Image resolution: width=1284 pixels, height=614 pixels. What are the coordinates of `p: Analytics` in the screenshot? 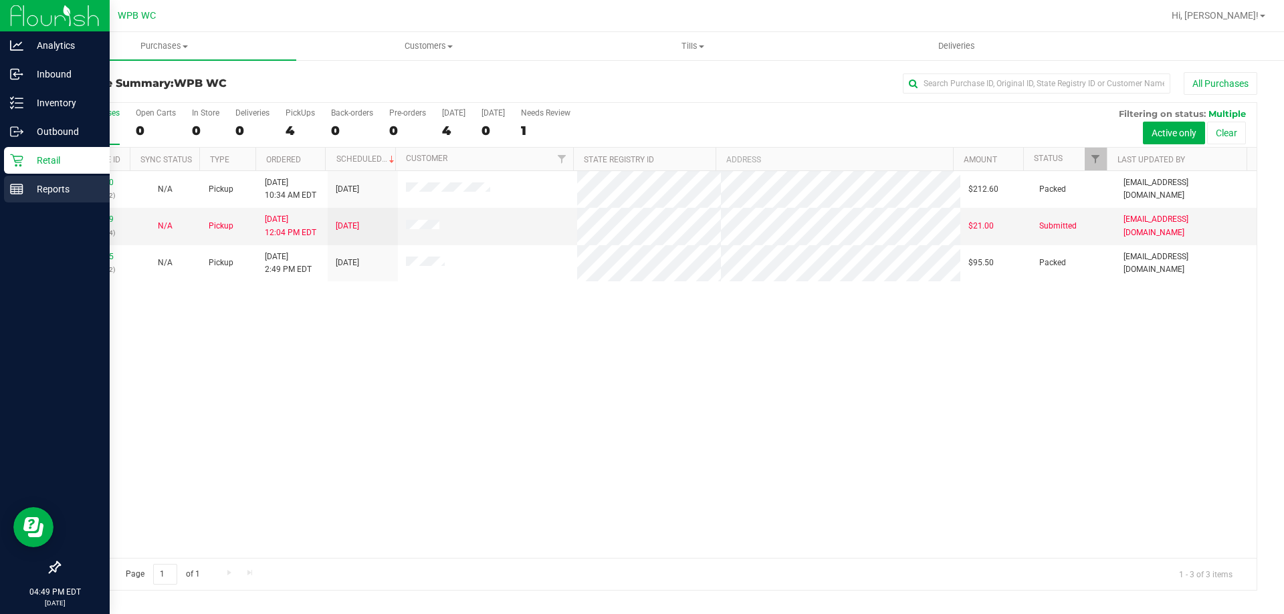 It's located at (64, 45).